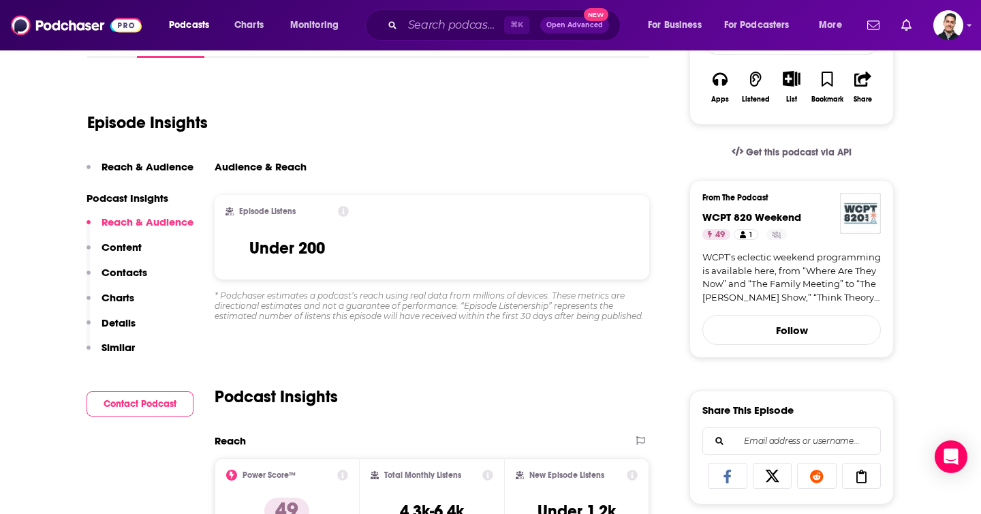 The width and height of the screenshot is (981, 514). Describe the element at coordinates (792, 277) in the screenshot. I see `a: WCPT’s eclectic weekend programming is available here, from “Where Are They Now” and “The Family ...` at that location.